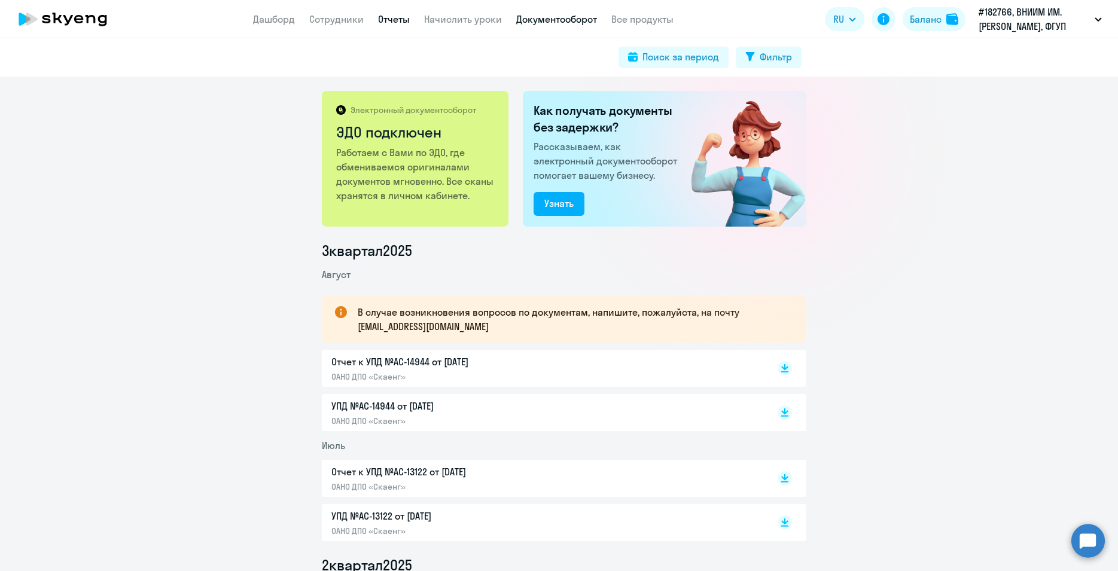 This screenshot has height=571, width=1118. I want to click on span: Август, so click(336, 275).